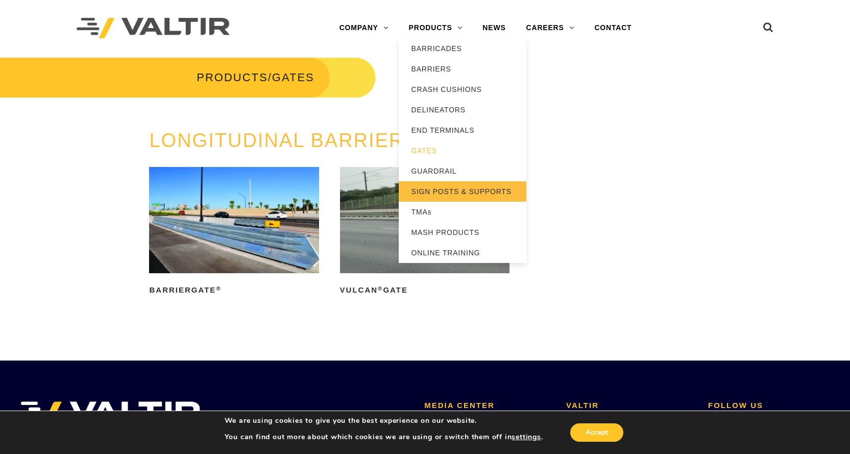 This screenshot has height=454, width=850. I want to click on a: MASH PRODUCTS, so click(463, 232).